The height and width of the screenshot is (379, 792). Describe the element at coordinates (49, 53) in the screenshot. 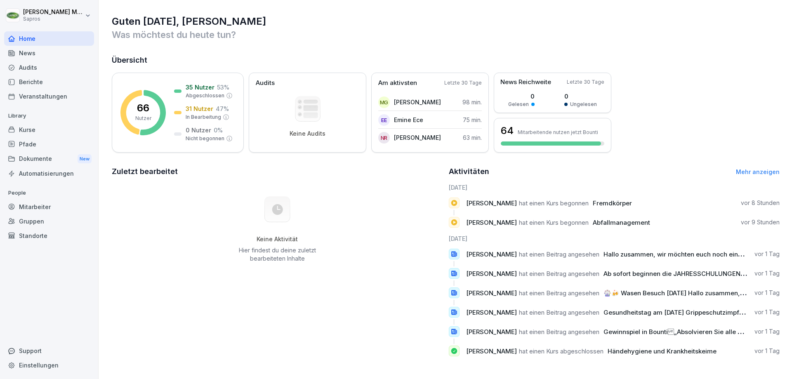

I see `div: News` at that location.